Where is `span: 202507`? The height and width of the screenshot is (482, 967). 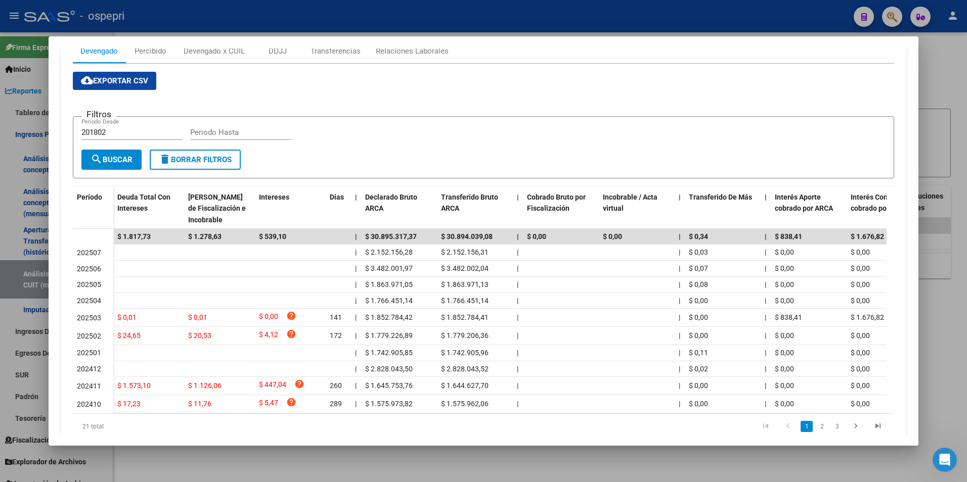 span: 202507 is located at coordinates (89, 253).